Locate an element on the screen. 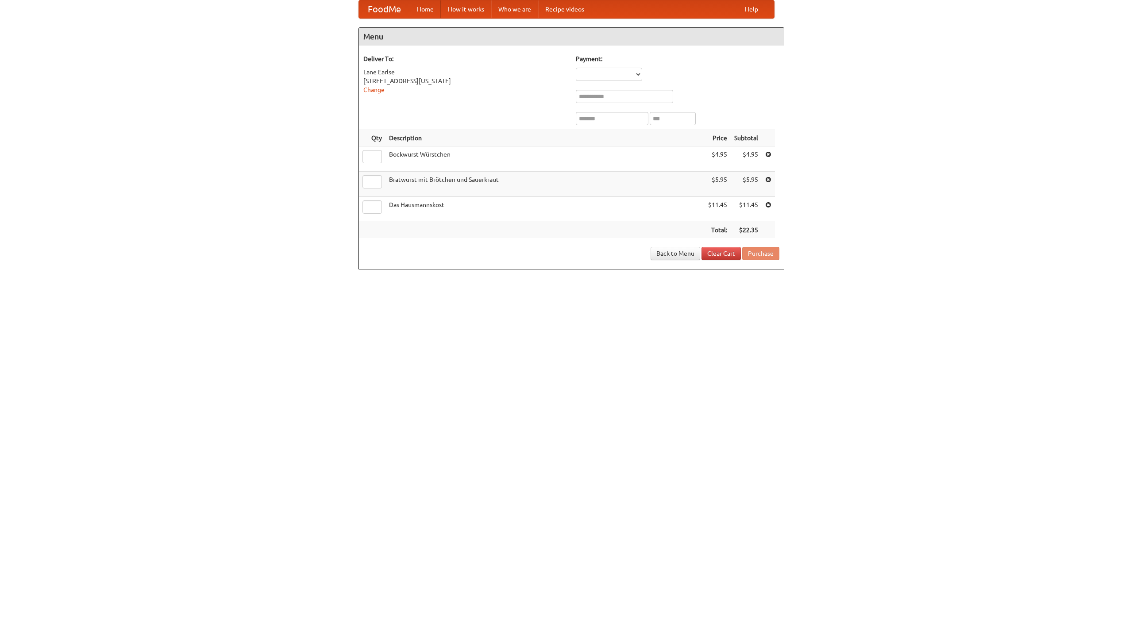 The height and width of the screenshot is (626, 1133). th: Total: is located at coordinates (717, 230).